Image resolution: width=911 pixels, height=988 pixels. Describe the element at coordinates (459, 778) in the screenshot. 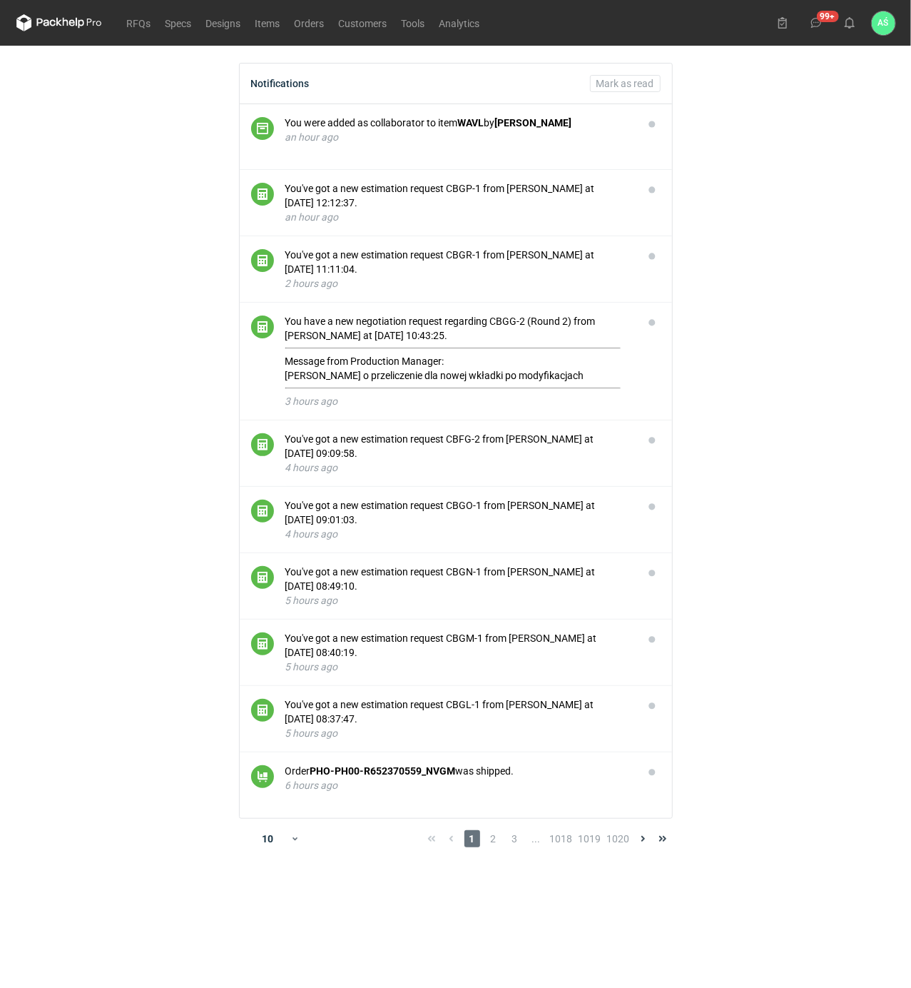

I see `button: OrderPHO-PH00-R652370559_NVGMwas shipped.6 hours ago` at that location.